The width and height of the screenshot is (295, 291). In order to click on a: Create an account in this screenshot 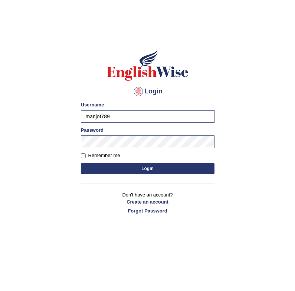, I will do `click(148, 201)`.